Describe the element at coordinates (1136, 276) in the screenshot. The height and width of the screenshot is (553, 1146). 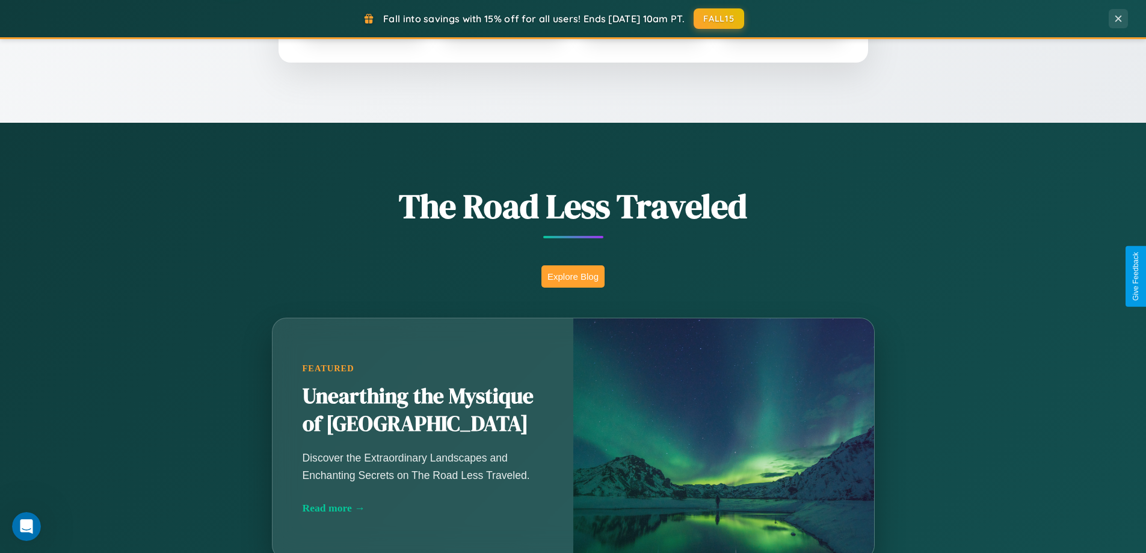
I see `div: Give Feedback` at that location.